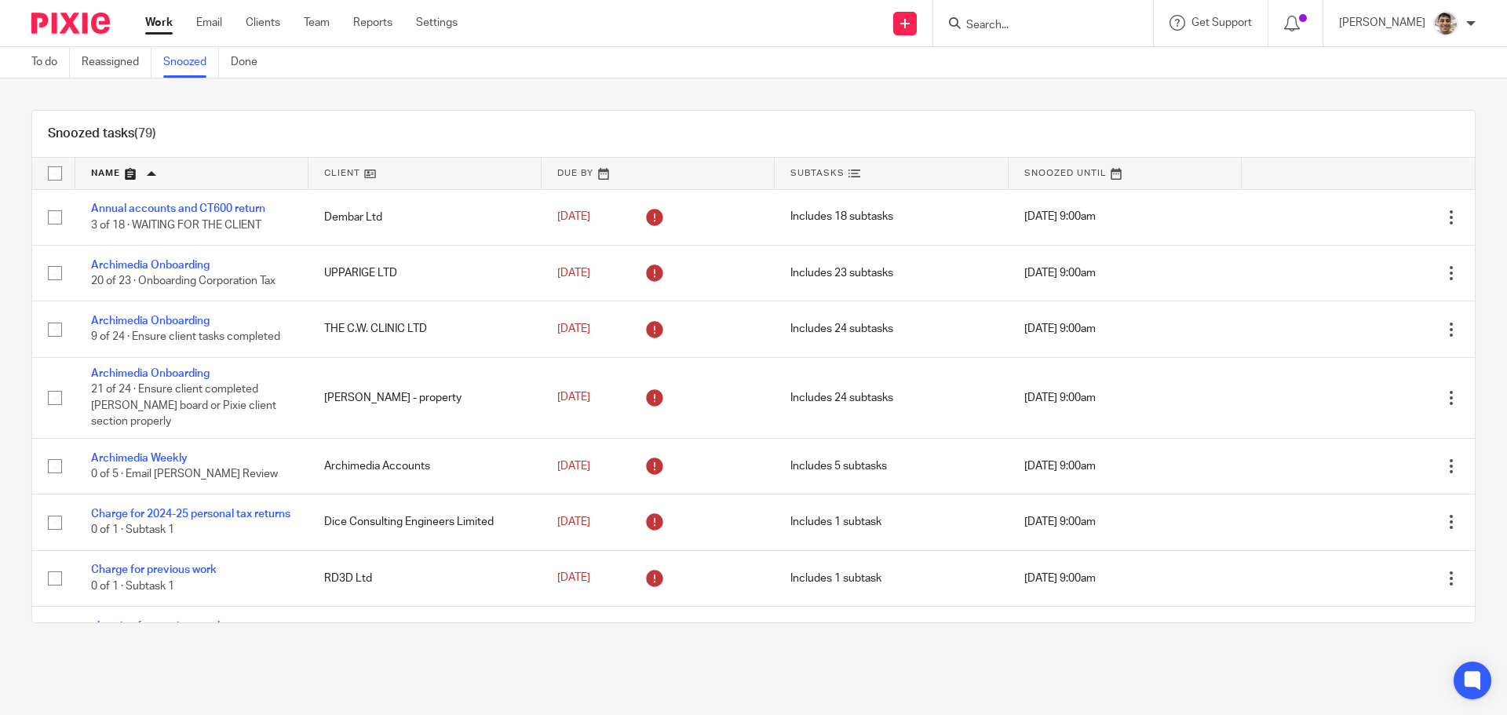  I want to click on span: Includes 5 subtasks, so click(838, 466).